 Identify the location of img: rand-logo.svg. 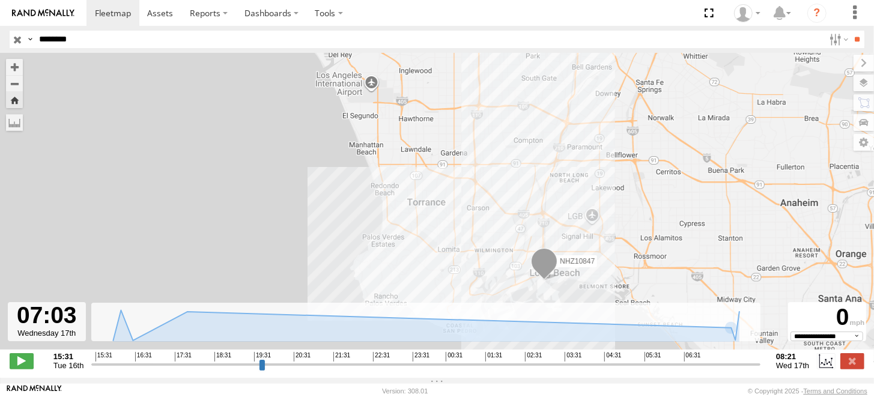
(43, 13).